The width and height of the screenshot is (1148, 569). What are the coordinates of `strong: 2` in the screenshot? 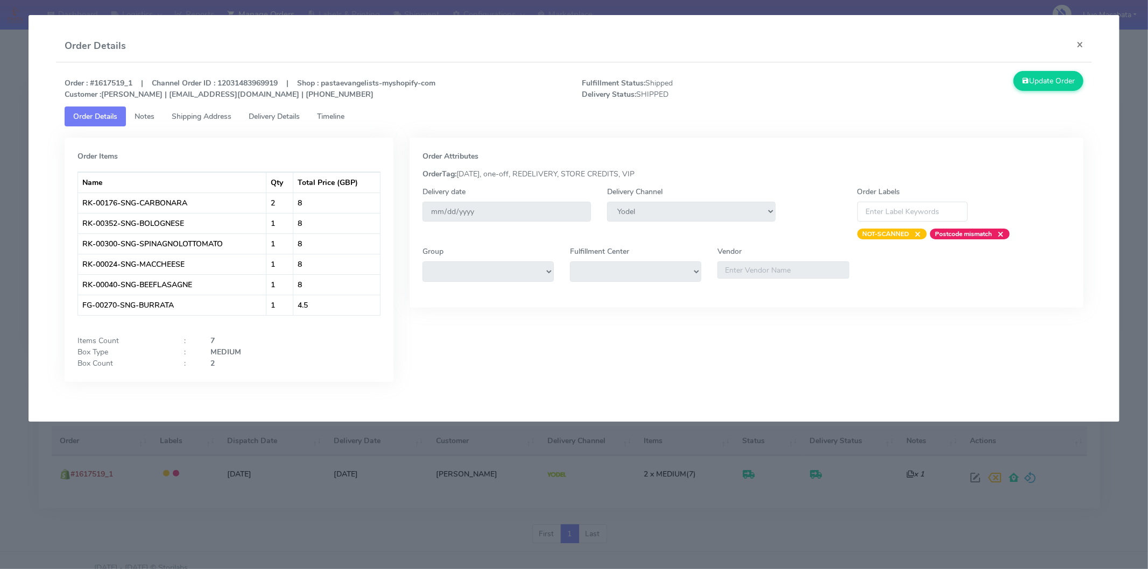 It's located at (213, 363).